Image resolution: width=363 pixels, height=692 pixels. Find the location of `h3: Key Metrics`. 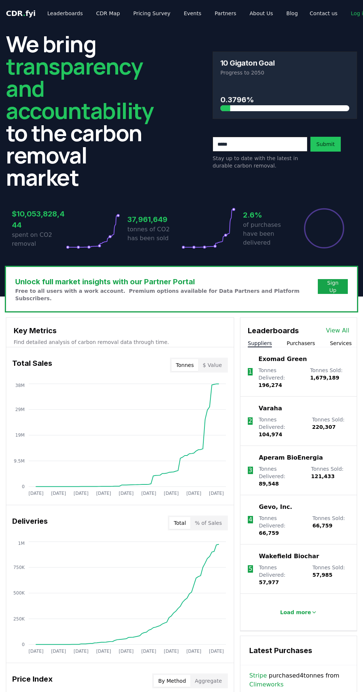

h3: Key Metrics is located at coordinates (120, 331).